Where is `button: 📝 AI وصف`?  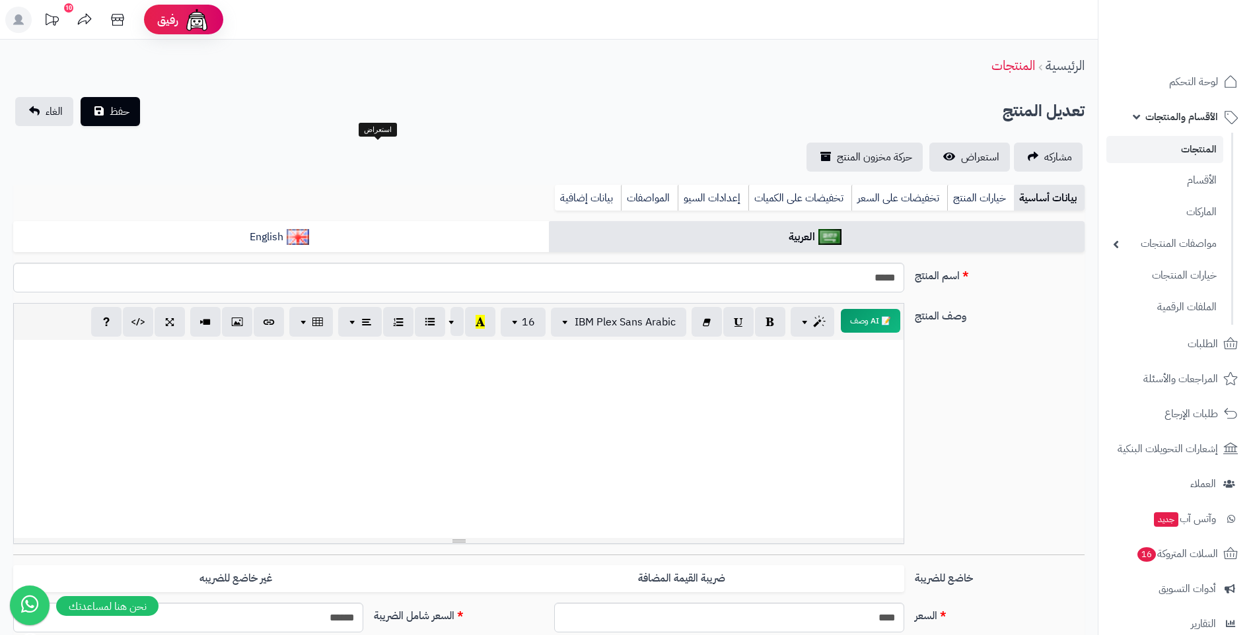
button: 📝 AI وصف is located at coordinates (870, 321).